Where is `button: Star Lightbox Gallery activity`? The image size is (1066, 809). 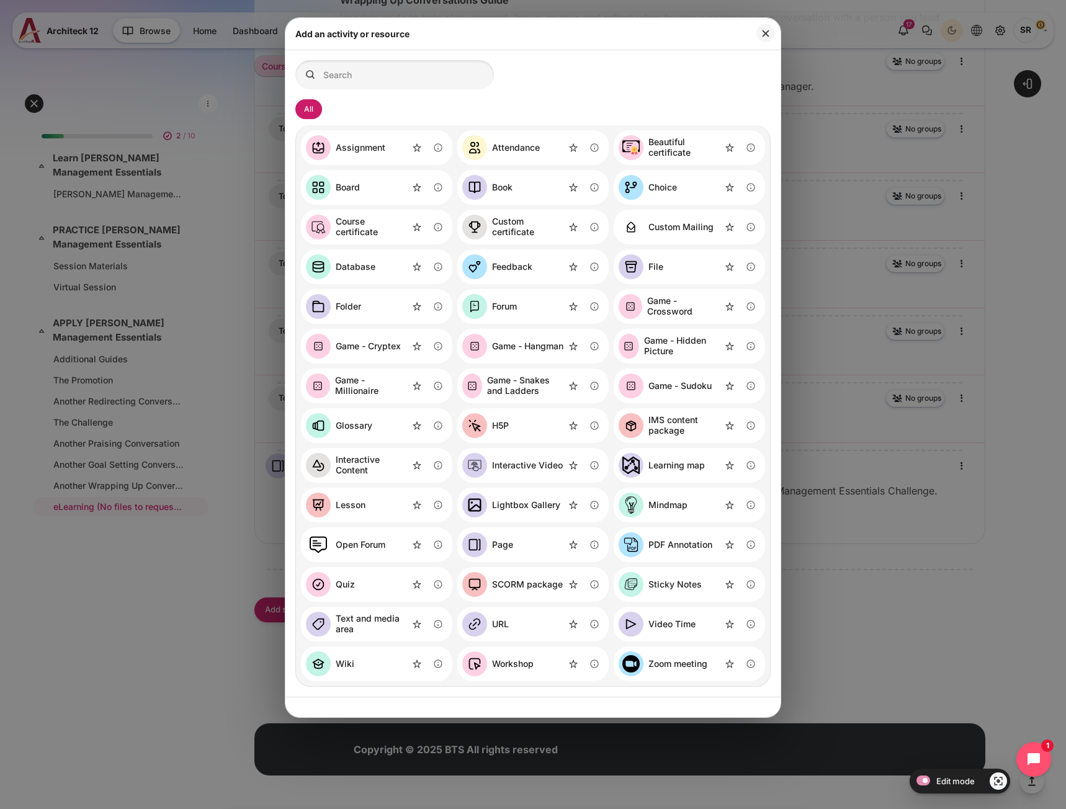 button: Star Lightbox Gallery activity is located at coordinates (573, 505).